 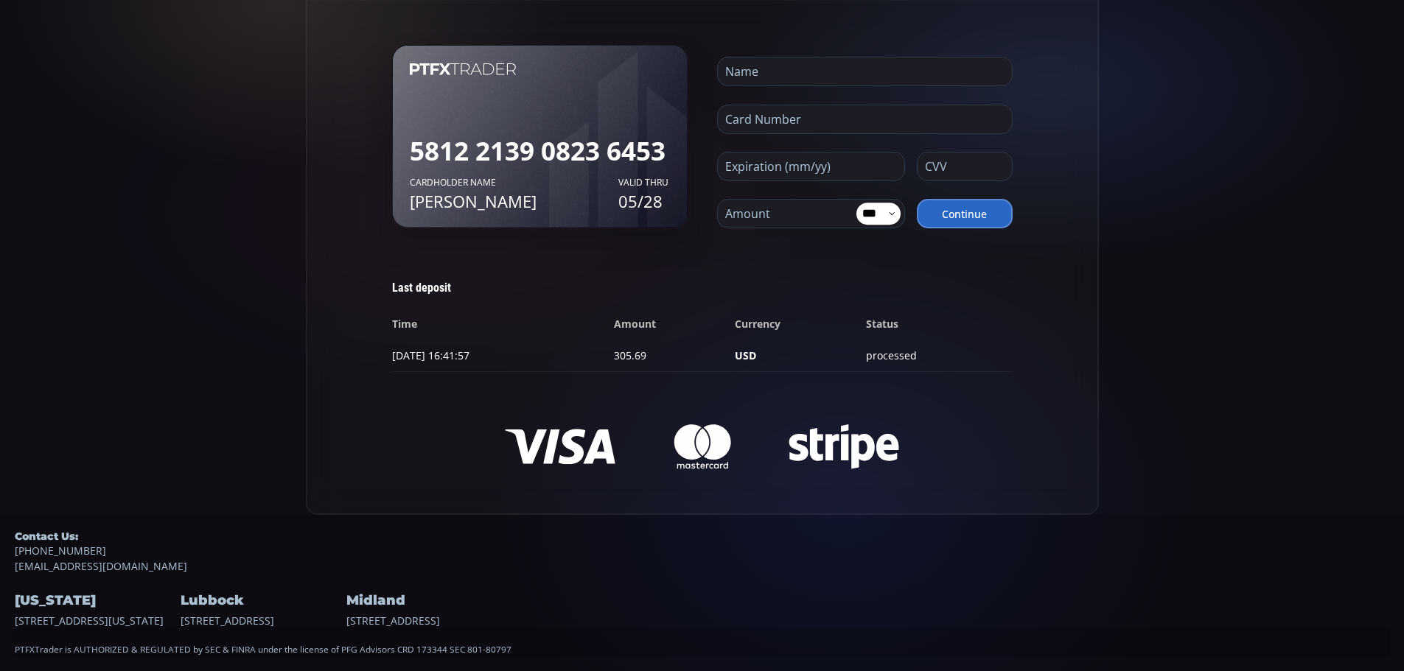 I want to click on h4: Midland, so click(x=427, y=600).